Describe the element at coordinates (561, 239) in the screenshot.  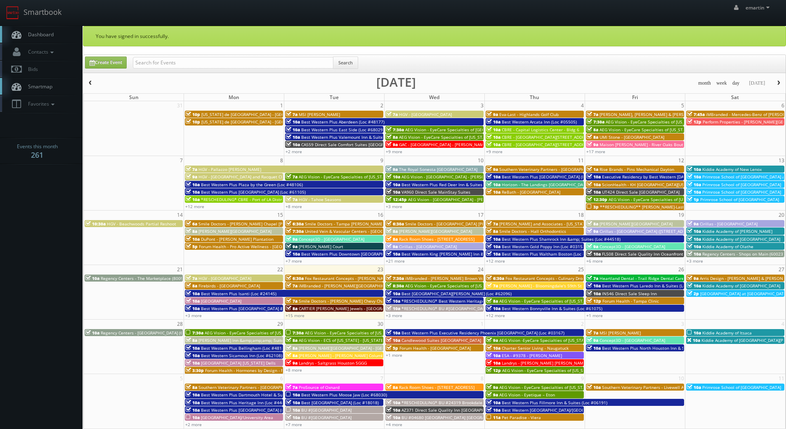
I see `span: Best Western Plus Shamrock Inn &amp; Suites (Loc #44518)` at that location.